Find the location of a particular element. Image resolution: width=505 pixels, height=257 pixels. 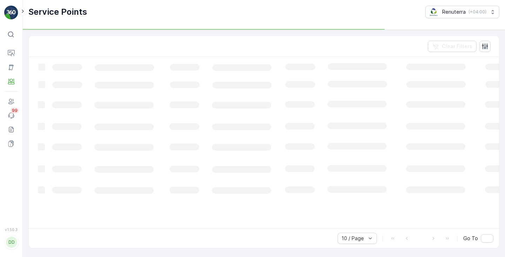

p: Service Points is located at coordinates (58, 12).